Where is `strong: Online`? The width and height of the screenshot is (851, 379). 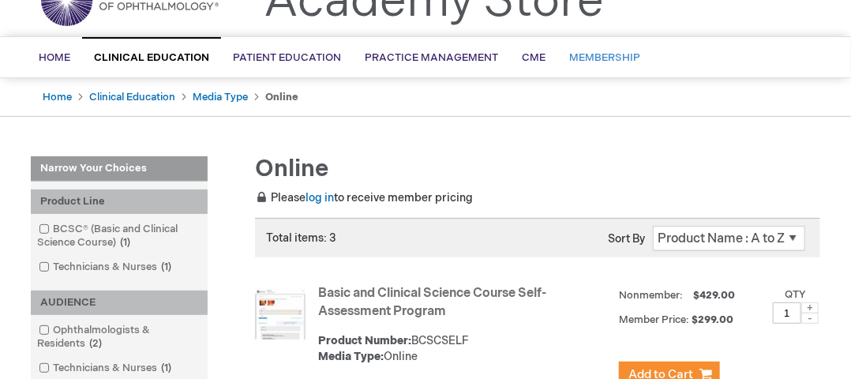 strong: Online is located at coordinates (282, 97).